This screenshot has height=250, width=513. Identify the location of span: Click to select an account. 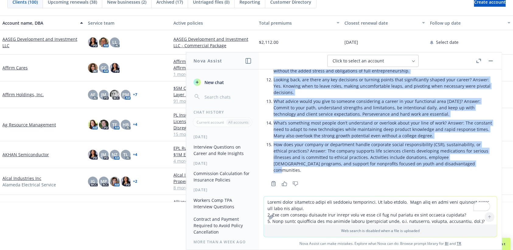
(358, 61).